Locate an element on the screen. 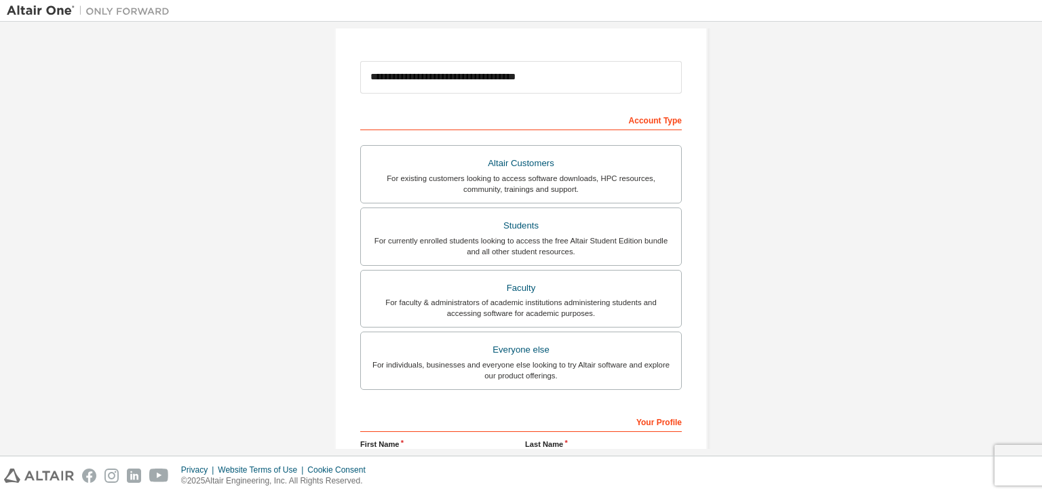  div: Privacy is located at coordinates (200, 470).